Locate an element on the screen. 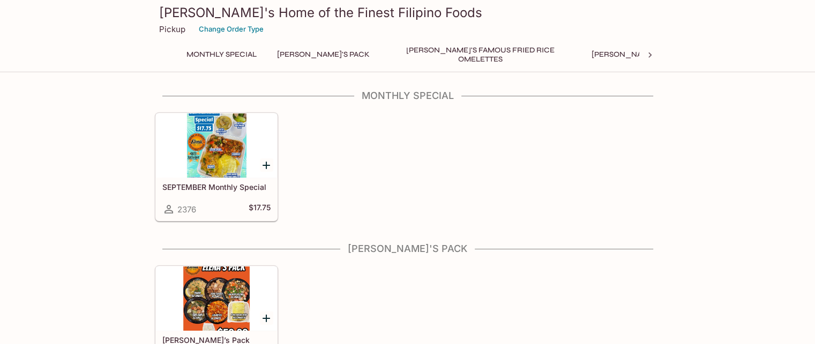 Image resolution: width=815 pixels, height=344 pixels. h5: SEPTEMBER Monthly Special is located at coordinates (216, 187).